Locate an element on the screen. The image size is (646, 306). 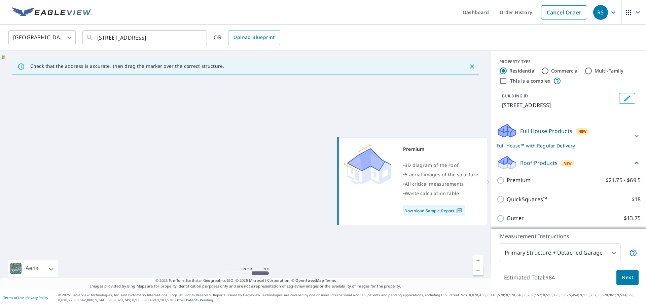
div: Premium is located at coordinates (441, 149).